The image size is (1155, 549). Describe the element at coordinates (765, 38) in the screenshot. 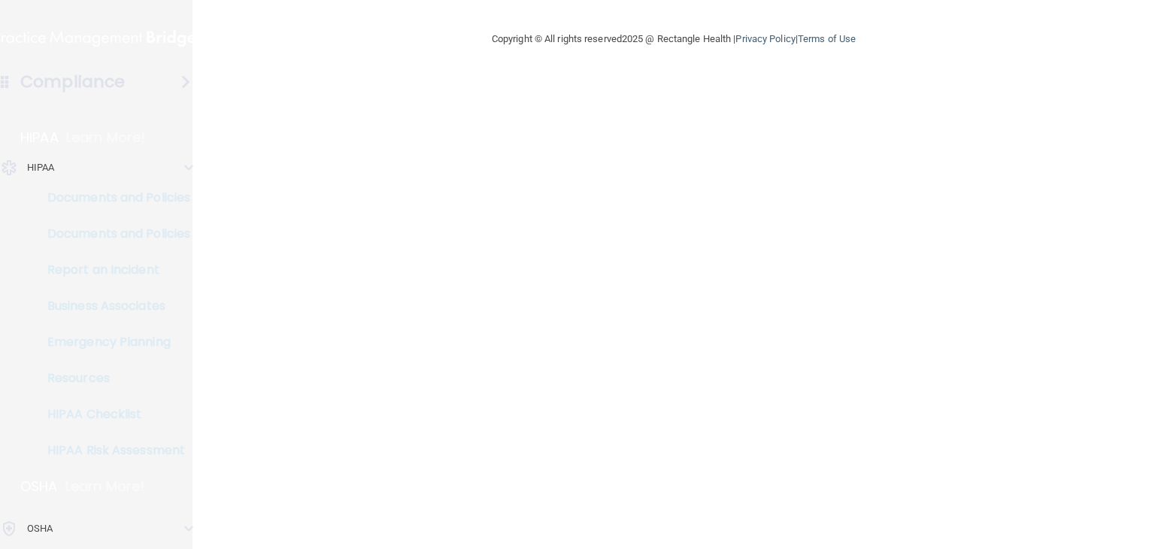

I see `a: Privacy Policy` at that location.